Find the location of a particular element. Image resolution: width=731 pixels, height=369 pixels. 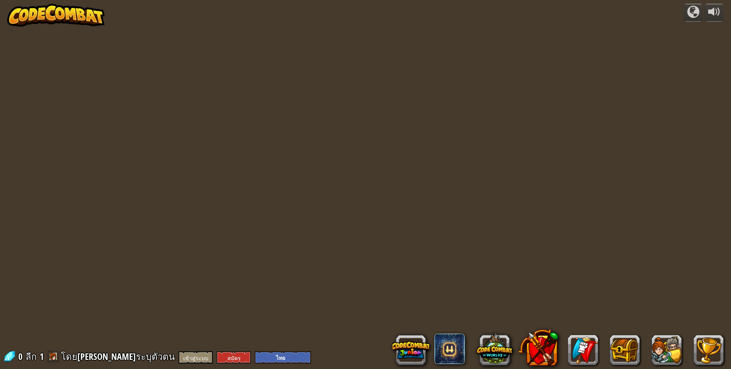

font: ลีก is located at coordinates (31, 356).